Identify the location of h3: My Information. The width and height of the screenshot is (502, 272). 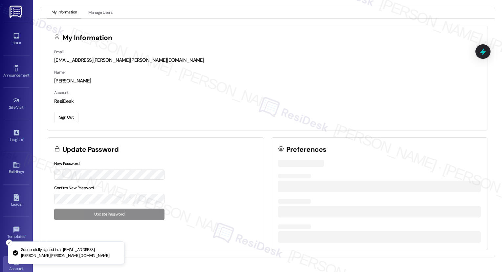
(87, 38).